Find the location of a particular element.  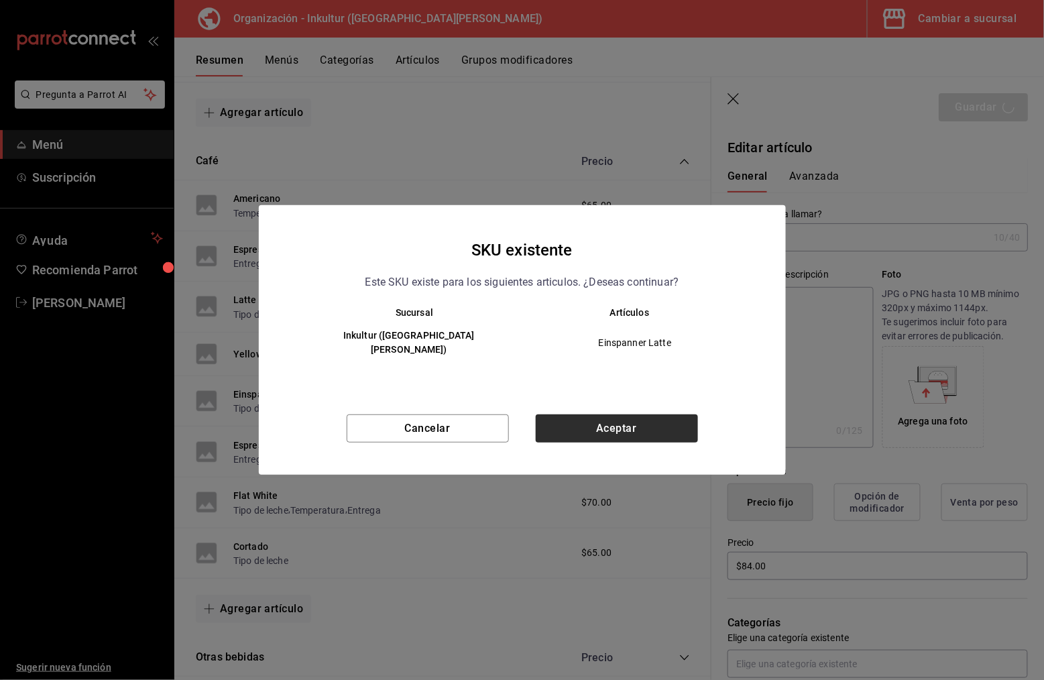

p: Este SKU existe para los siguientes articulos. ¿Deseas continuar? is located at coordinates (522, 282).